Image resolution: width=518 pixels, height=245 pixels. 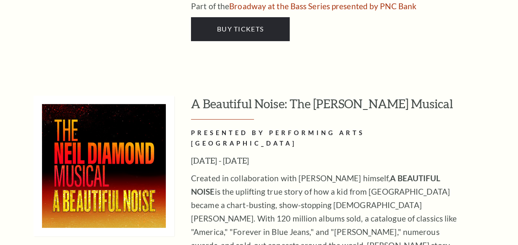 What do you see at coordinates (240, 29) in the screenshot?
I see `span: Buy Tickets` at bounding box center [240, 29].